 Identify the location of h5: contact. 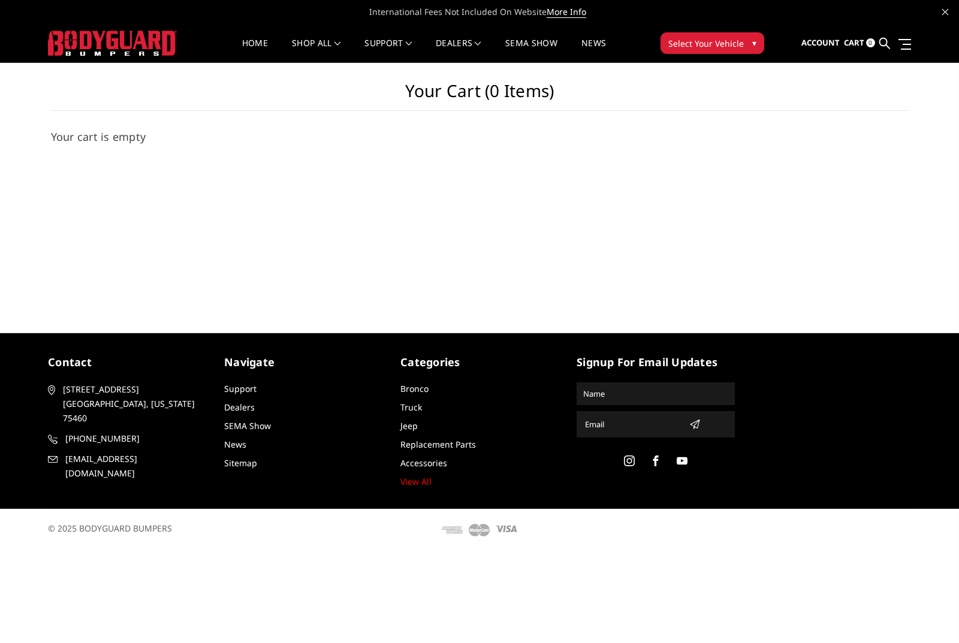
(127, 362).